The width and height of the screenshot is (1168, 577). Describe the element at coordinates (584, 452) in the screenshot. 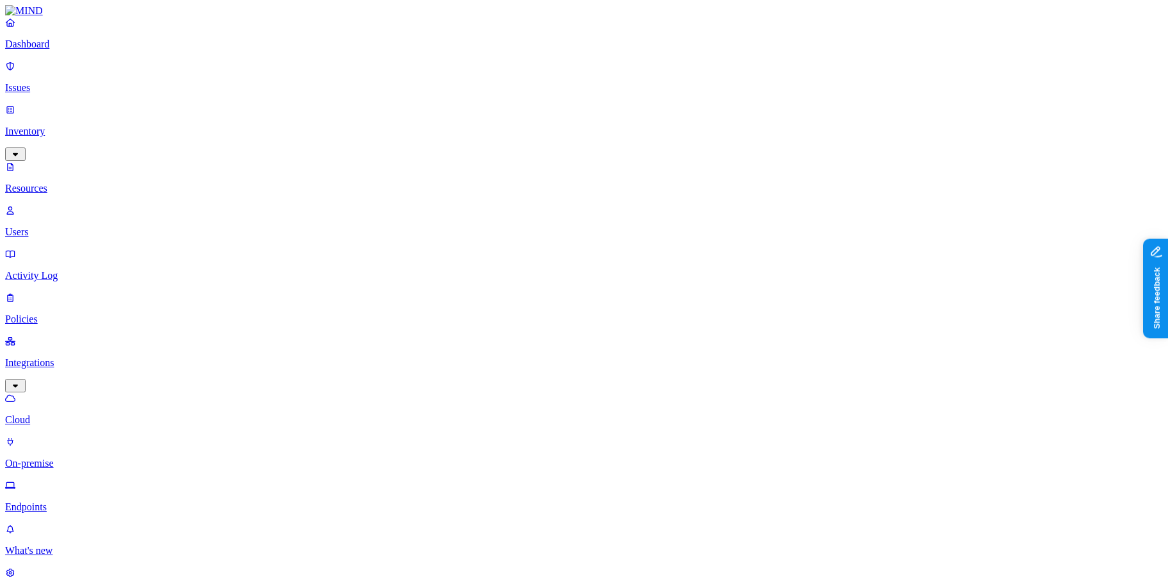

I see `a: On-premise` at that location.